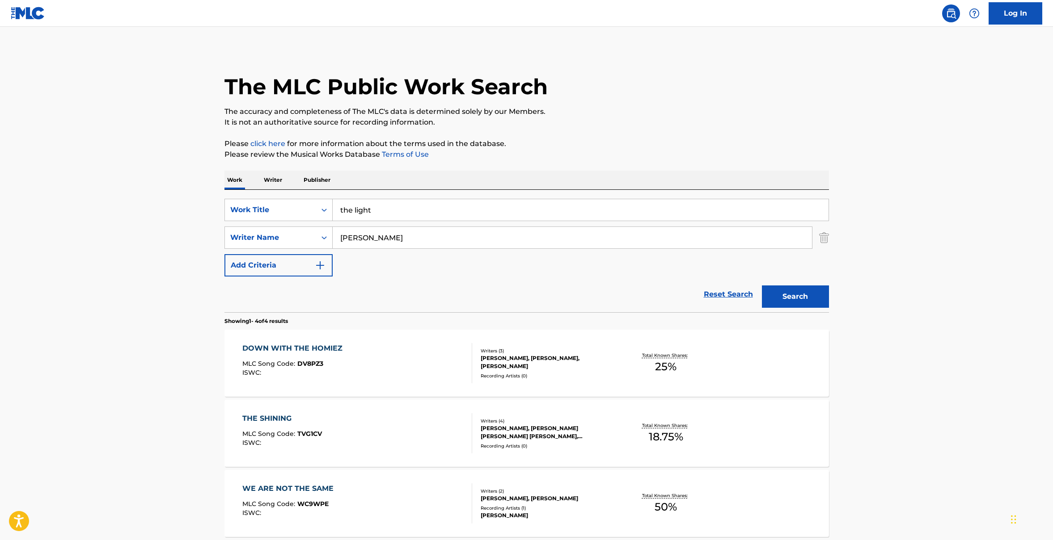 This screenshot has height=540, width=1053. Describe the element at coordinates (527, 256) in the screenshot. I see `form: Search Form` at that location.